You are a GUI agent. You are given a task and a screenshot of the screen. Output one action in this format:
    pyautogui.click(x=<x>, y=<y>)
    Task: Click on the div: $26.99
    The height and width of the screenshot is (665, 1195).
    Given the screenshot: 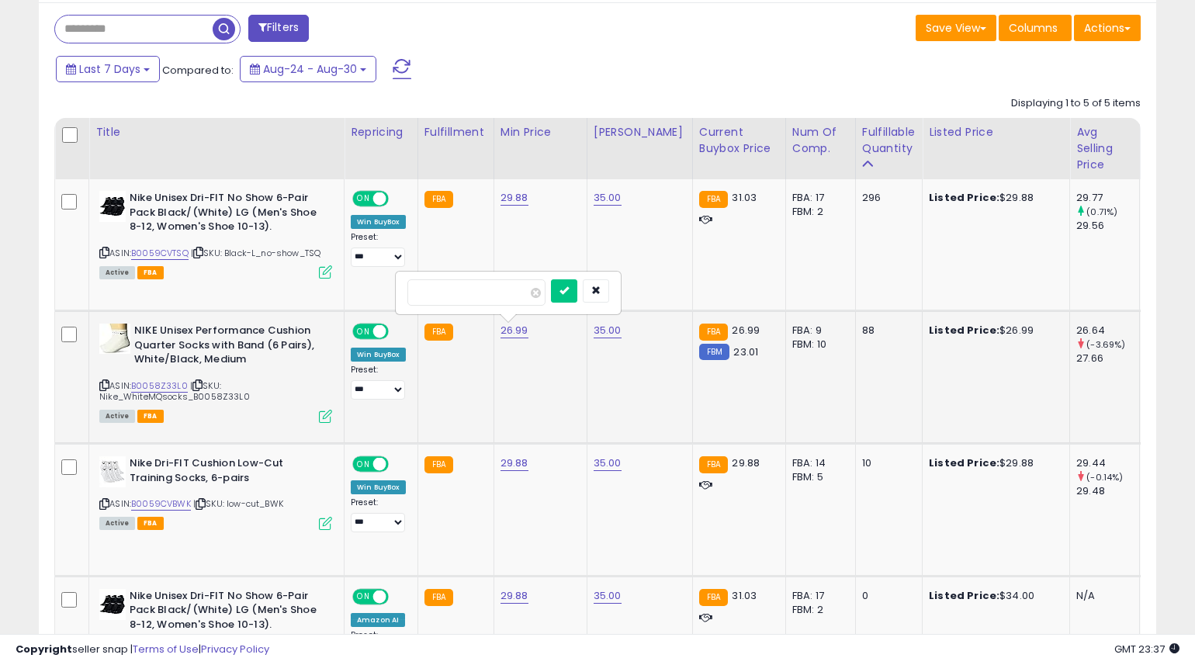 What is the action you would take?
    pyautogui.click(x=994, y=331)
    